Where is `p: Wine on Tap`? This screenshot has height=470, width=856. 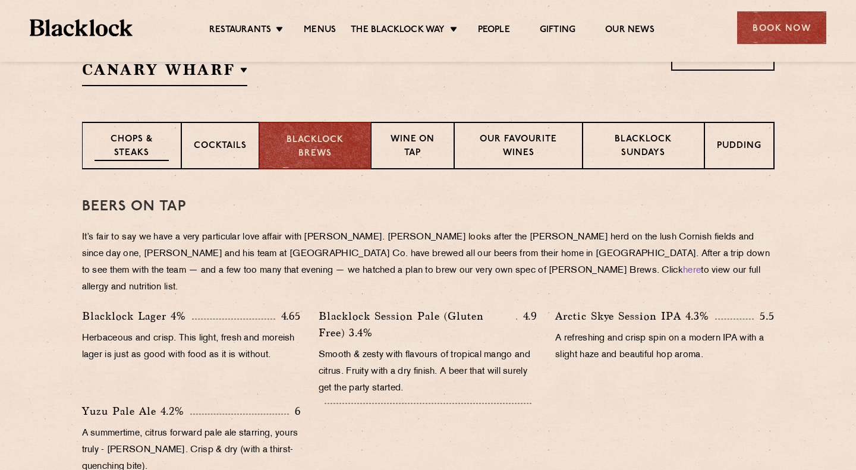 p: Wine on Tap is located at coordinates (412, 147).